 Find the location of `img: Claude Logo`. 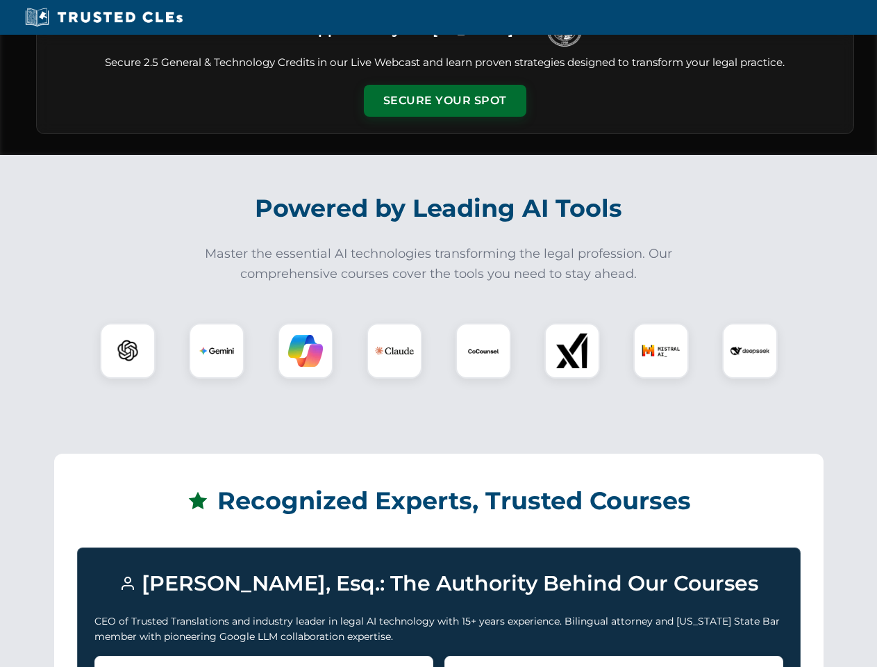

img: Claude Logo is located at coordinates (394, 351).